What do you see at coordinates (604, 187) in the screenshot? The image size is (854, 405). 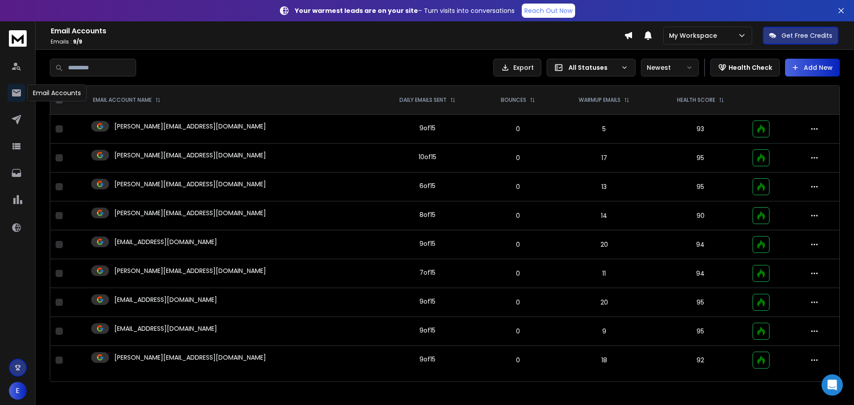 I see `td: 13` at bounding box center [604, 187].